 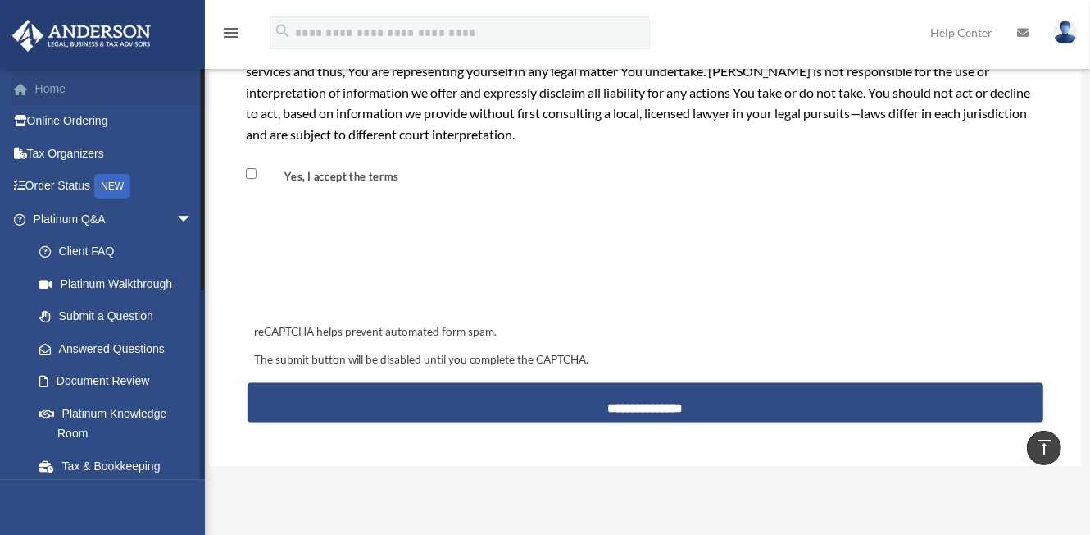 I want to click on a: vertical_align_top, so click(x=1045, y=448).